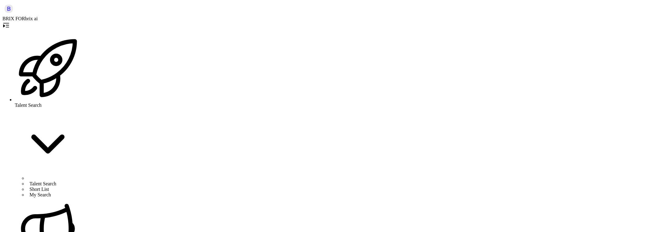 This screenshot has width=655, height=232. I want to click on span: BRIX FOR, so click(14, 18).